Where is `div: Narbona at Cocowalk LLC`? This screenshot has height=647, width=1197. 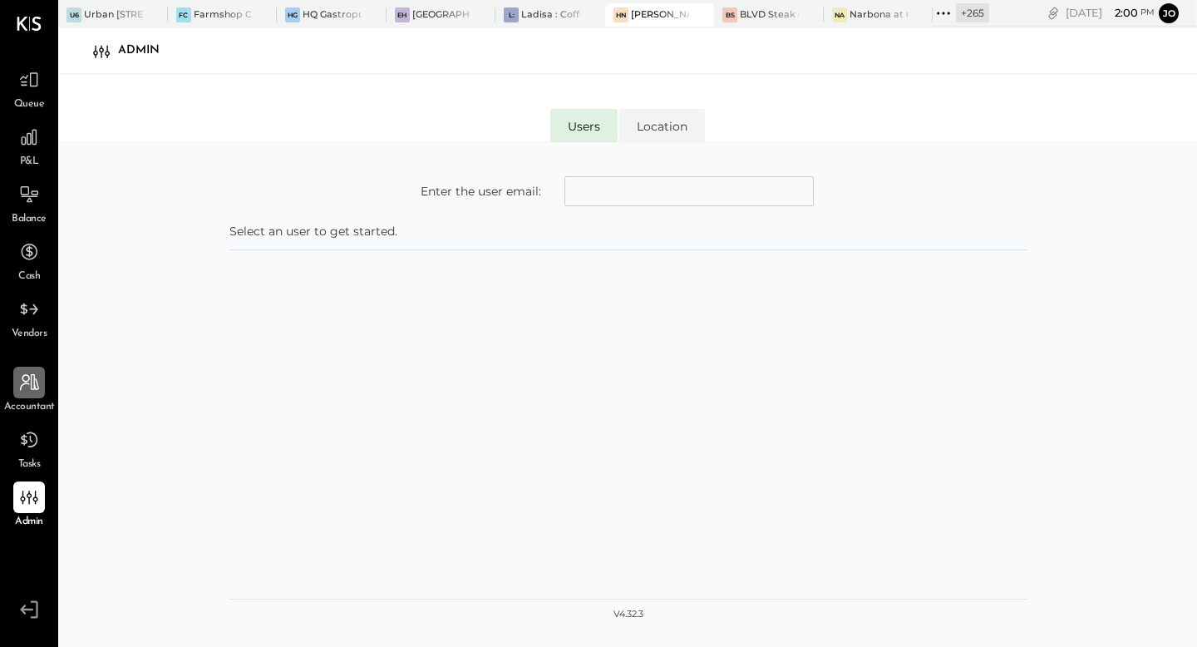
div: Narbona at Cocowalk LLC is located at coordinates (879, 15).